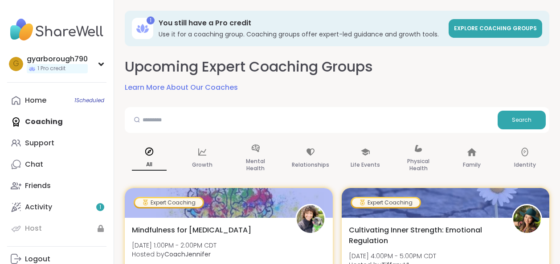 This screenshot has width=560, height=264. What do you see at coordinates (310, 219) in the screenshot?
I see `img: CoachJennifer` at bounding box center [310, 219].